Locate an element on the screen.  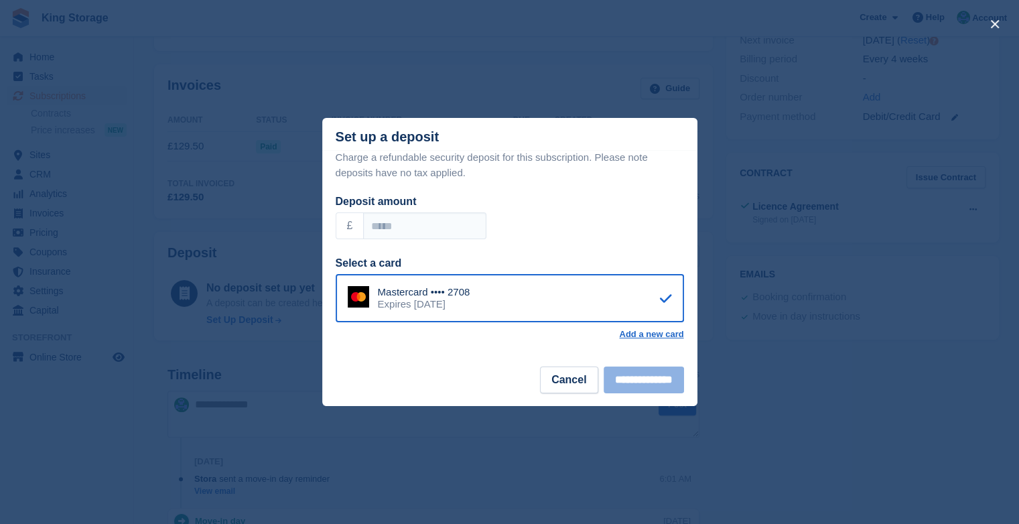
div: Set up a deposit is located at coordinates (387, 137).